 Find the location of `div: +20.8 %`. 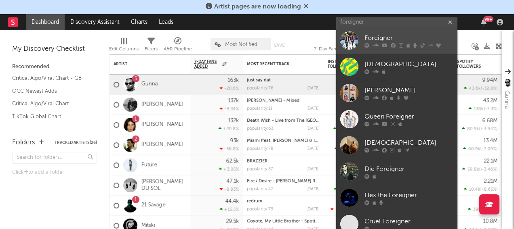

div: +20.8 % is located at coordinates (229, 129).